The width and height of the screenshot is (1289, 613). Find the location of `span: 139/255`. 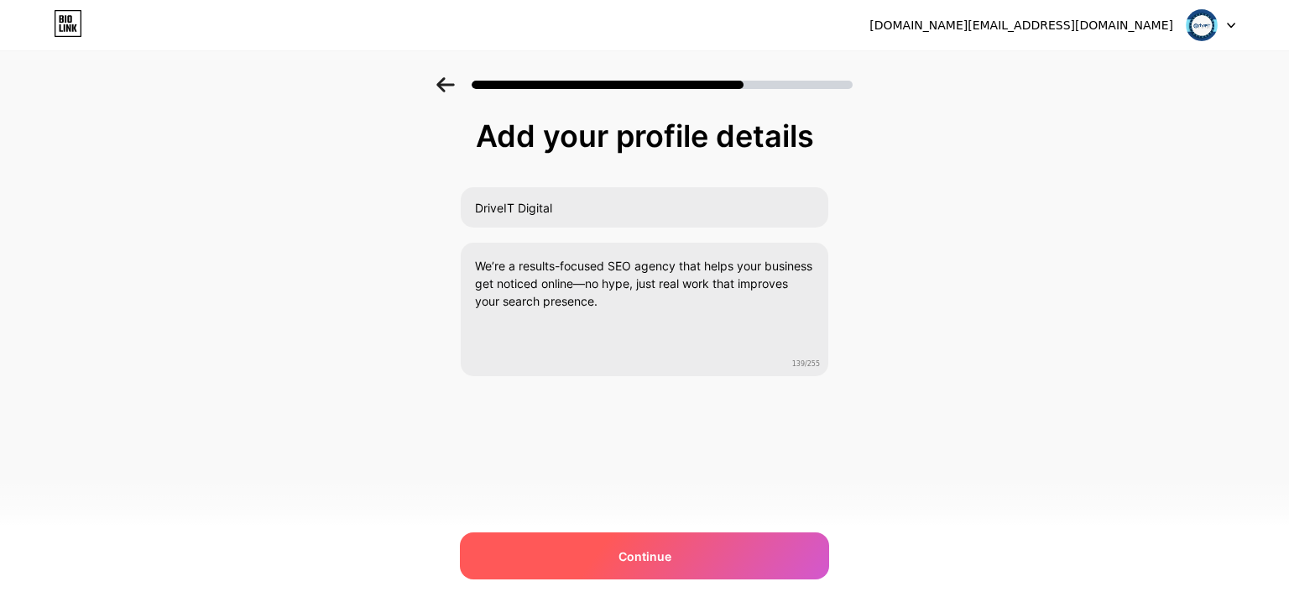

span: 139/255 is located at coordinates (806, 364).